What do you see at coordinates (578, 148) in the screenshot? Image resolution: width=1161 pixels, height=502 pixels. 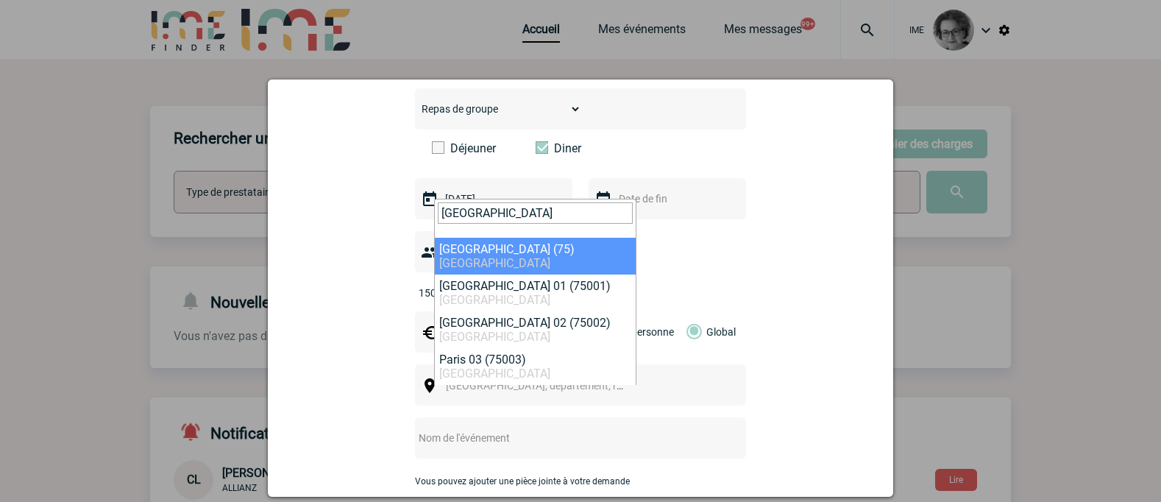 I see `label: Diner` at bounding box center [578, 148].